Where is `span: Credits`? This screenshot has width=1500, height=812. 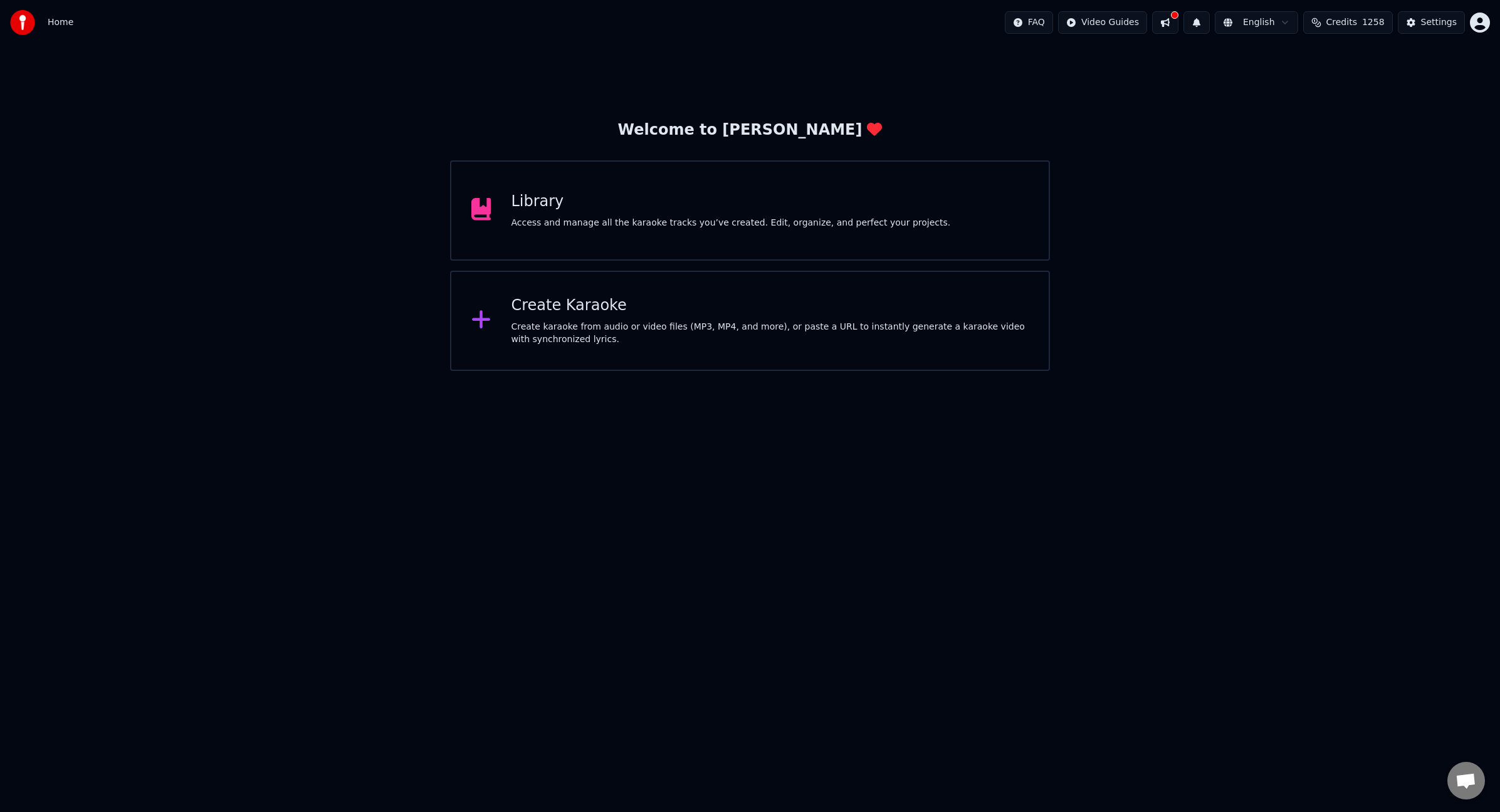
span: Credits is located at coordinates (1342, 23).